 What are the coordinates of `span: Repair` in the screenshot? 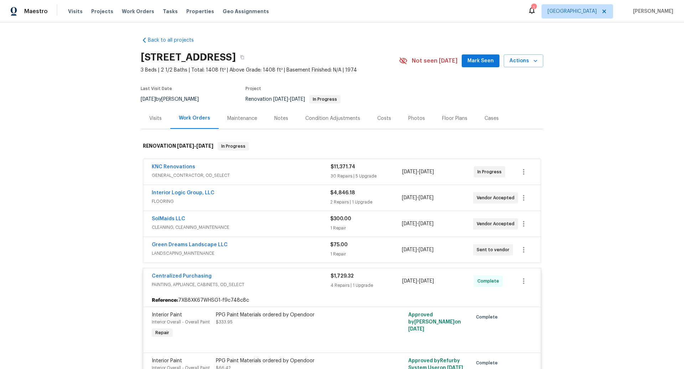 It's located at (162, 333).